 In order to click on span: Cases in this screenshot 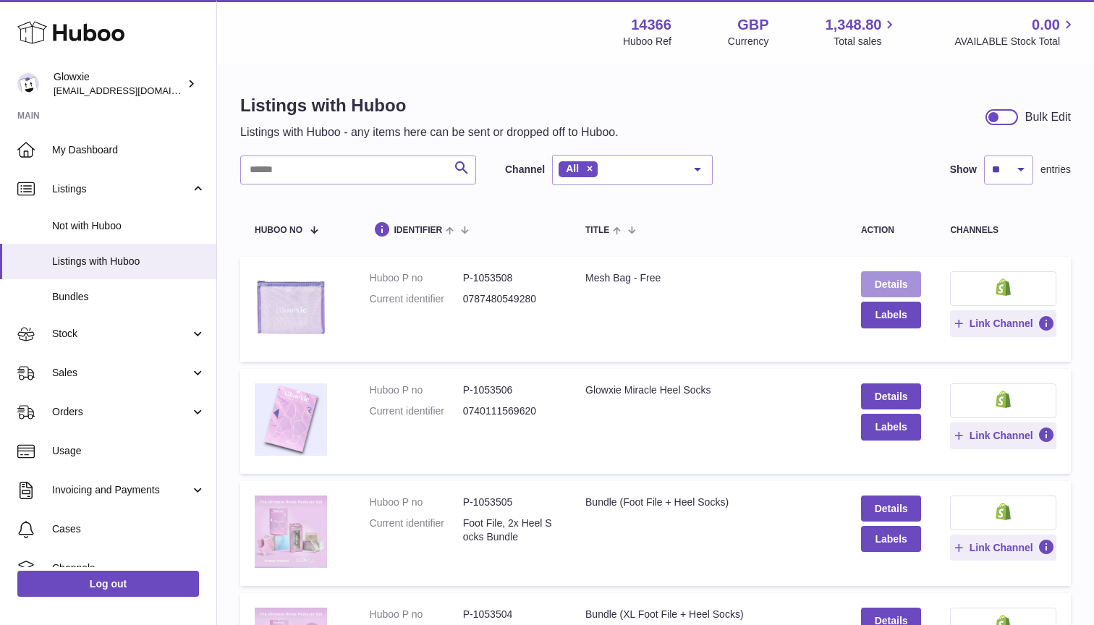, I will do `click(129, 529)`.